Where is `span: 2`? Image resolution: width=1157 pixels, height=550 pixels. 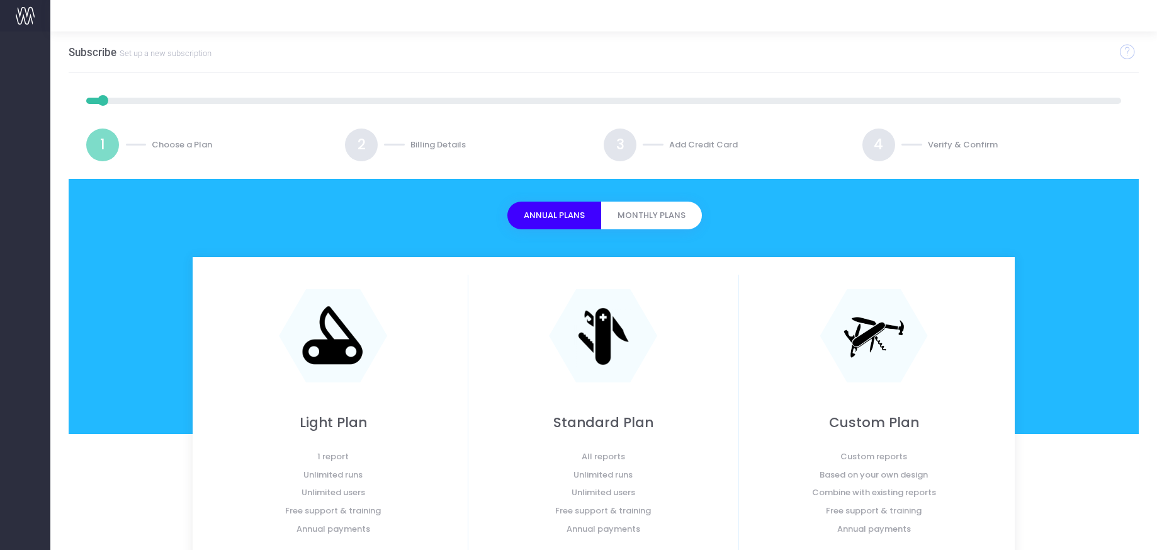
span: 2 is located at coordinates (361, 144).